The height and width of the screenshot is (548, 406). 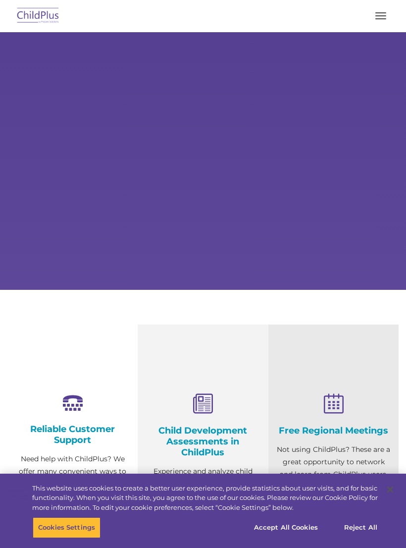 What do you see at coordinates (202, 441) in the screenshot?
I see `h4: Child Development Assessments in ChildPlus` at bounding box center [202, 441].